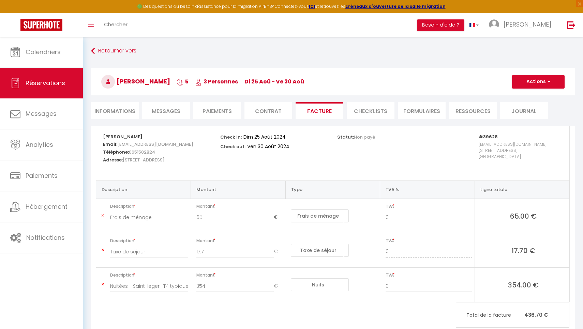 Image resolution: width=583 pixels, height=329 pixels. Describe the element at coordinates (364, 137) in the screenshot. I see `span: Non payé` at that location.